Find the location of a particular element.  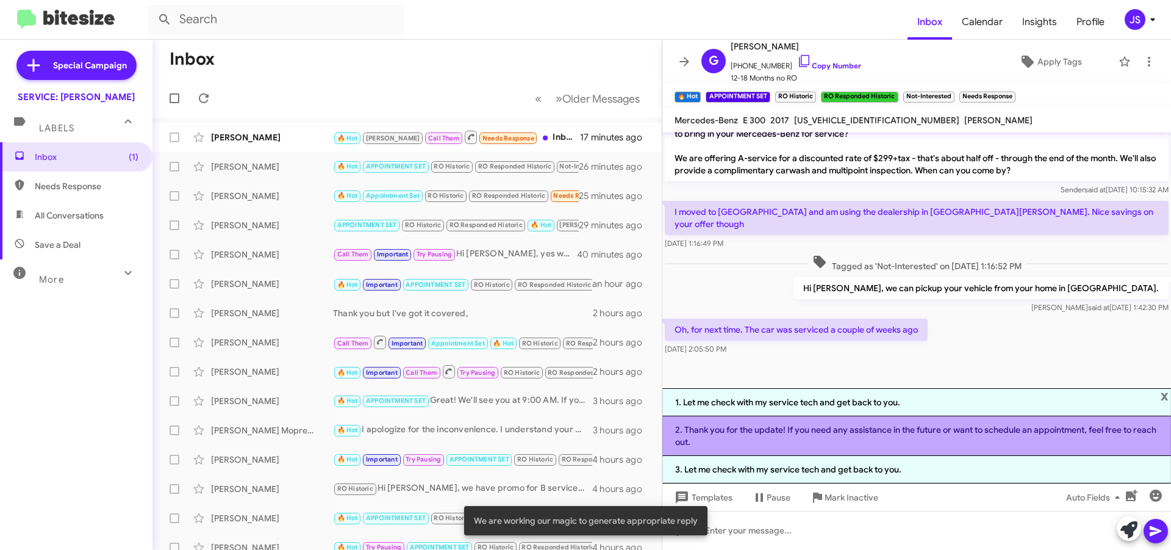

span: Save a Deal is located at coordinates (57, 245).